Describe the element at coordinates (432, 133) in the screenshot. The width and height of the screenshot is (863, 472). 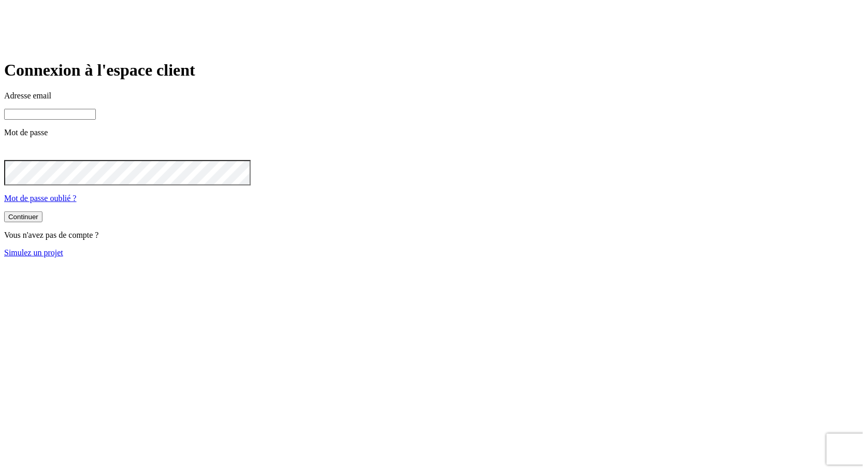
I see `p: Mot de passe` at that location.